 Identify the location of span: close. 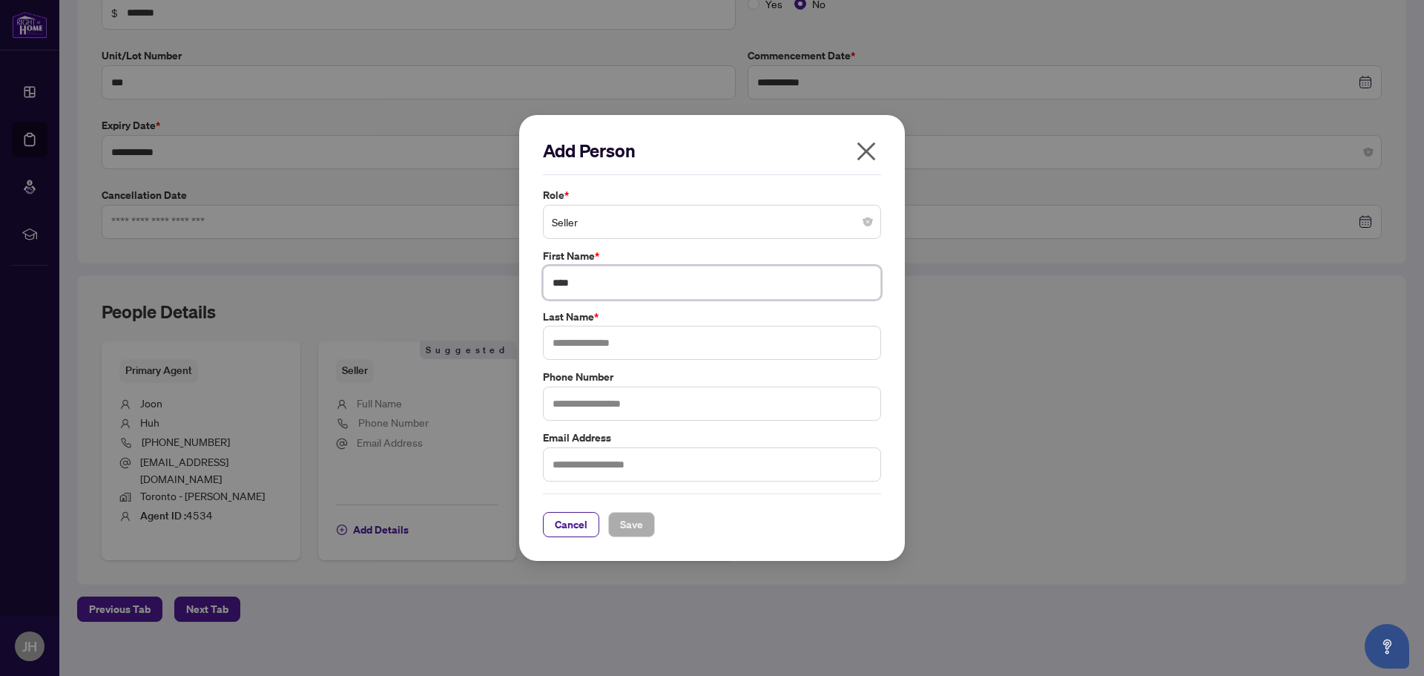
(866, 151).